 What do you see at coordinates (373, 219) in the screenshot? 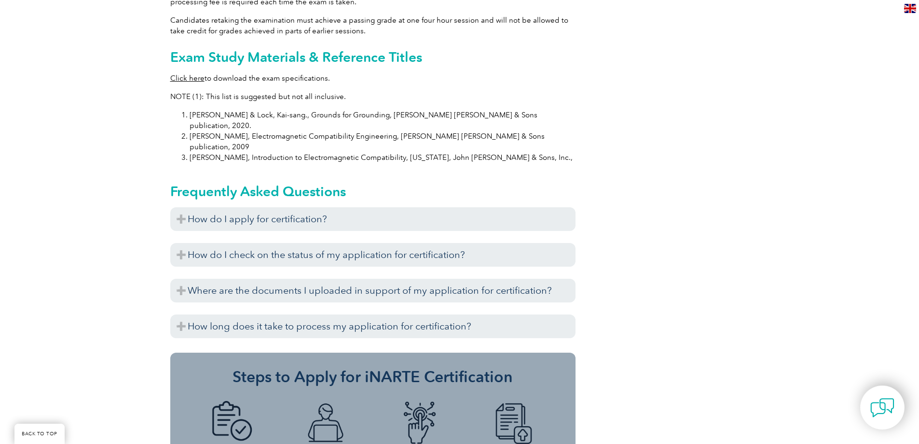
I see `h3: How do I apply for certification?` at bounding box center [373, 219].